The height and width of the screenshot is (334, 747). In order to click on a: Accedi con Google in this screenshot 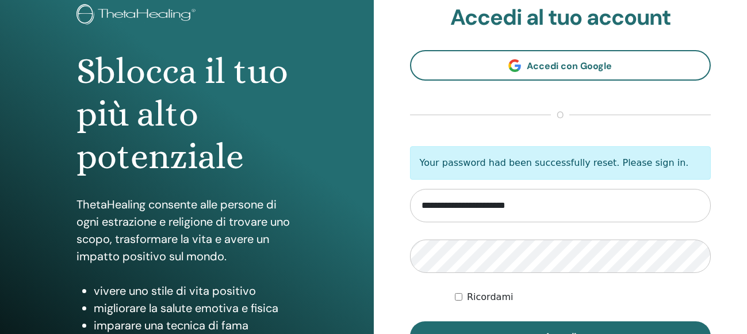, I will do `click(561, 65)`.